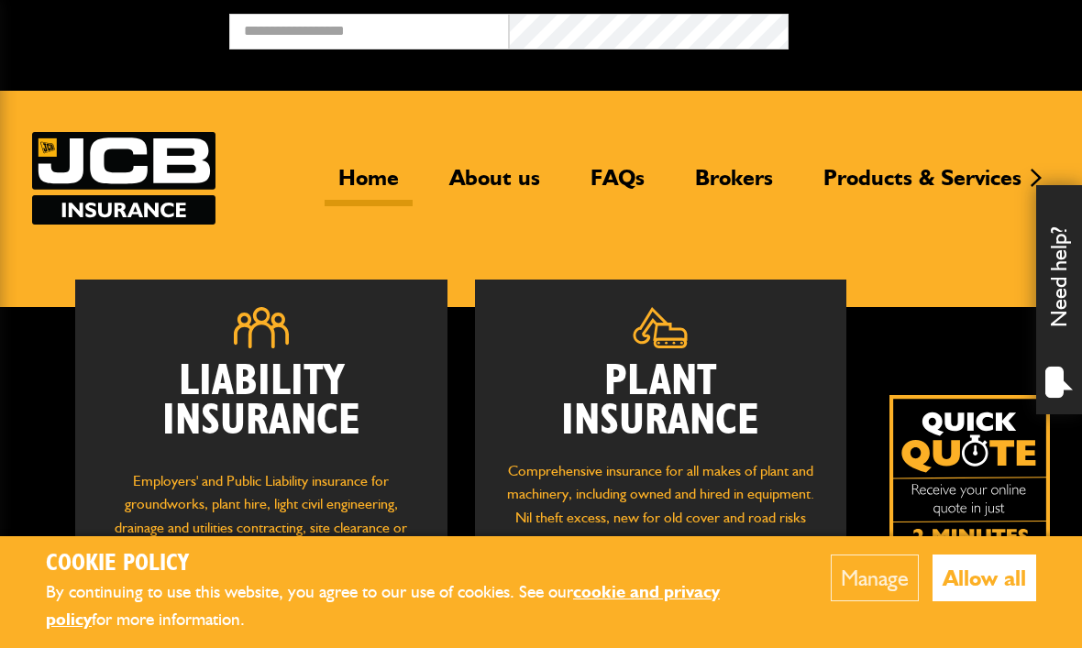  What do you see at coordinates (661, 402) in the screenshot?
I see `h2: Plant Insurance` at bounding box center [661, 402].